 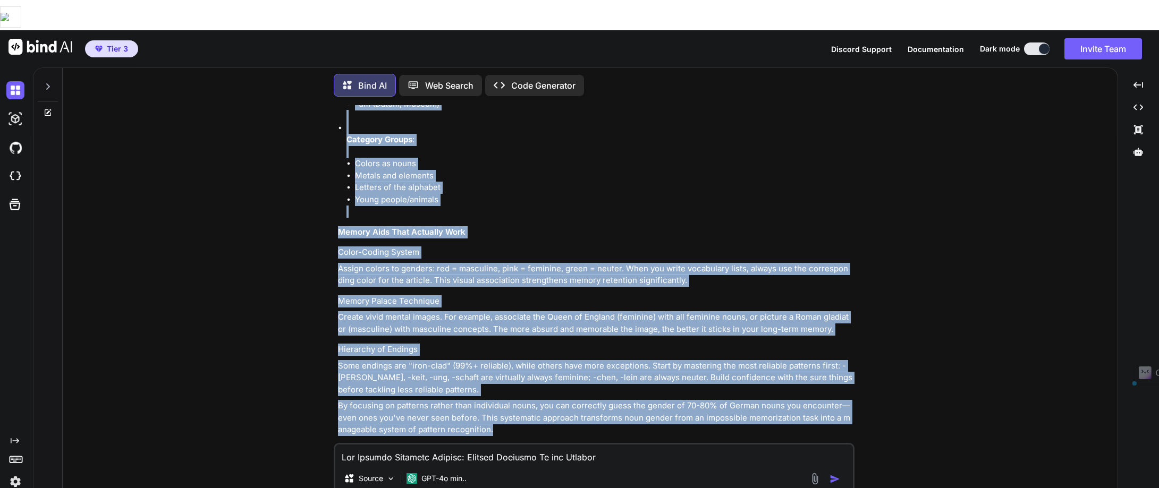 What do you see at coordinates (449, 86) in the screenshot?
I see `p: Web Search` at bounding box center [449, 86].